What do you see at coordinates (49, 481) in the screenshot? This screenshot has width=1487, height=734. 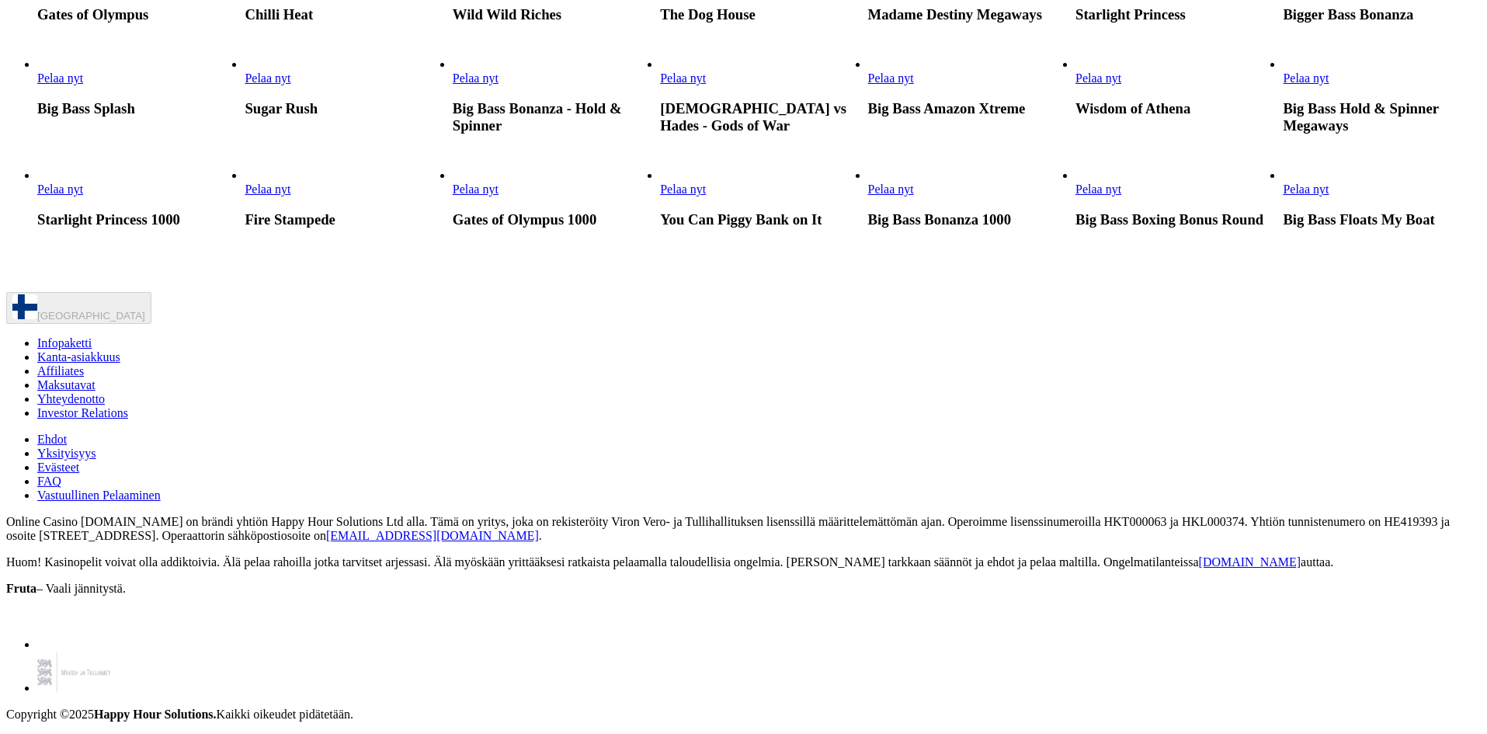 I see `a: FAQ` at bounding box center [49, 481].